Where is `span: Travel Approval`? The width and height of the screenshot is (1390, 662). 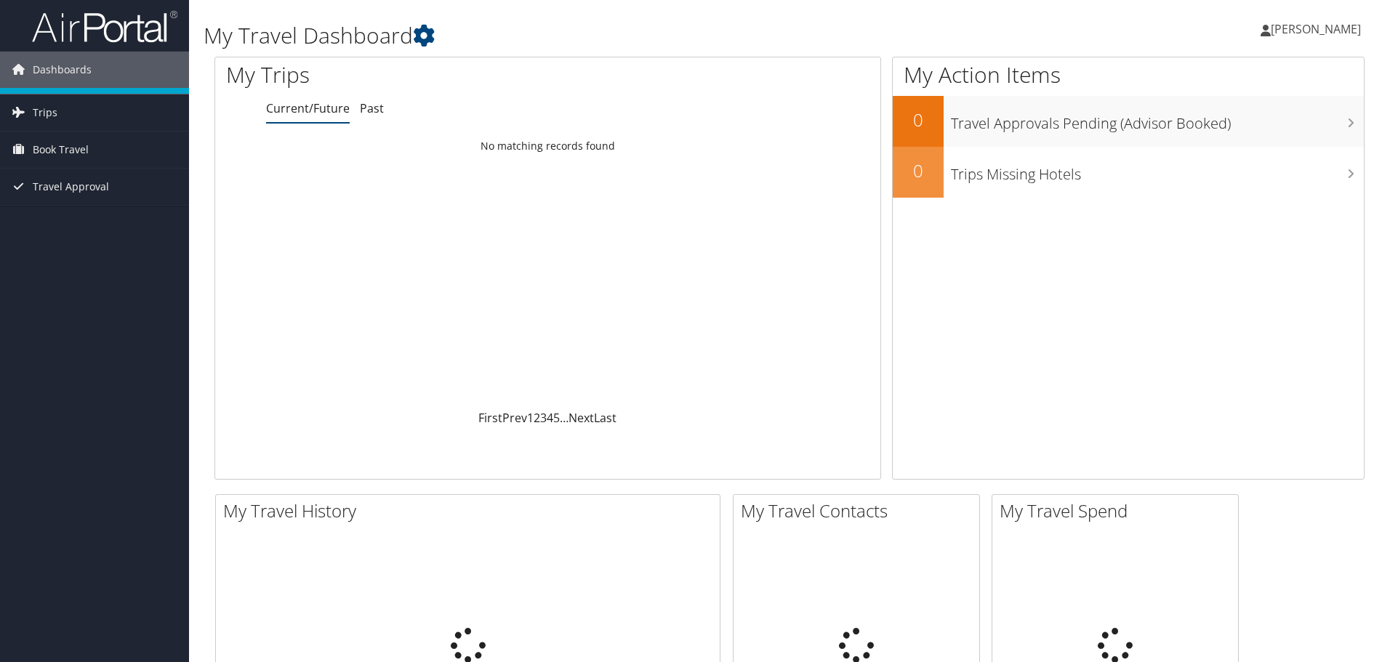
span: Travel Approval is located at coordinates (71, 187).